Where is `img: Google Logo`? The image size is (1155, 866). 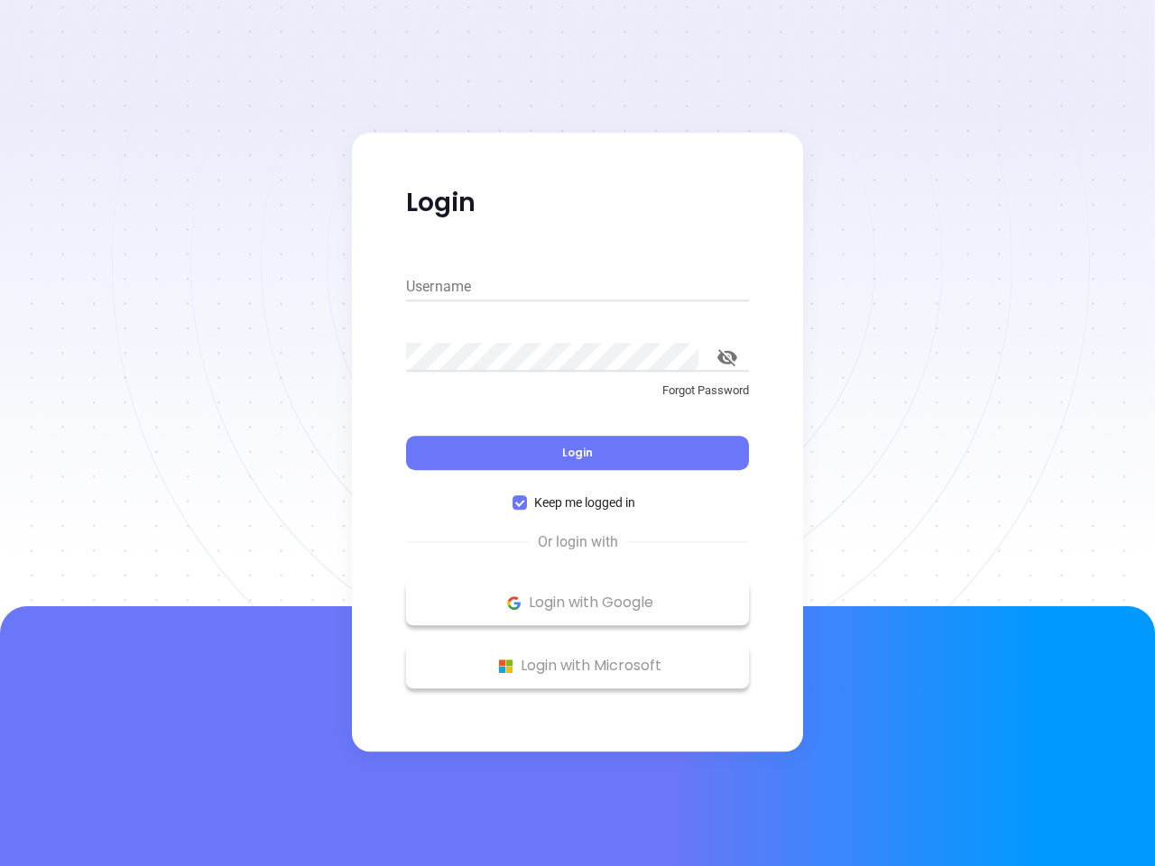 img: Google Logo is located at coordinates (514, 603).